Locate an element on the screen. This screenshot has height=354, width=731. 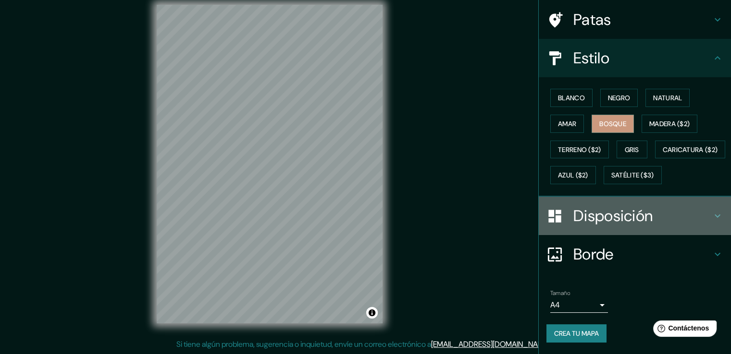
div: Borde is located at coordinates (634, 255).